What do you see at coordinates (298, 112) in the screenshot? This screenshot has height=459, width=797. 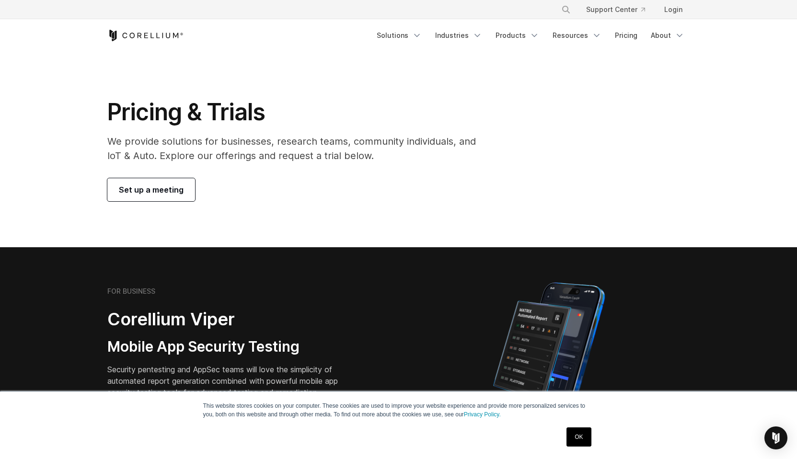 I see `h1: Pricing & Trials` at bounding box center [298, 112].